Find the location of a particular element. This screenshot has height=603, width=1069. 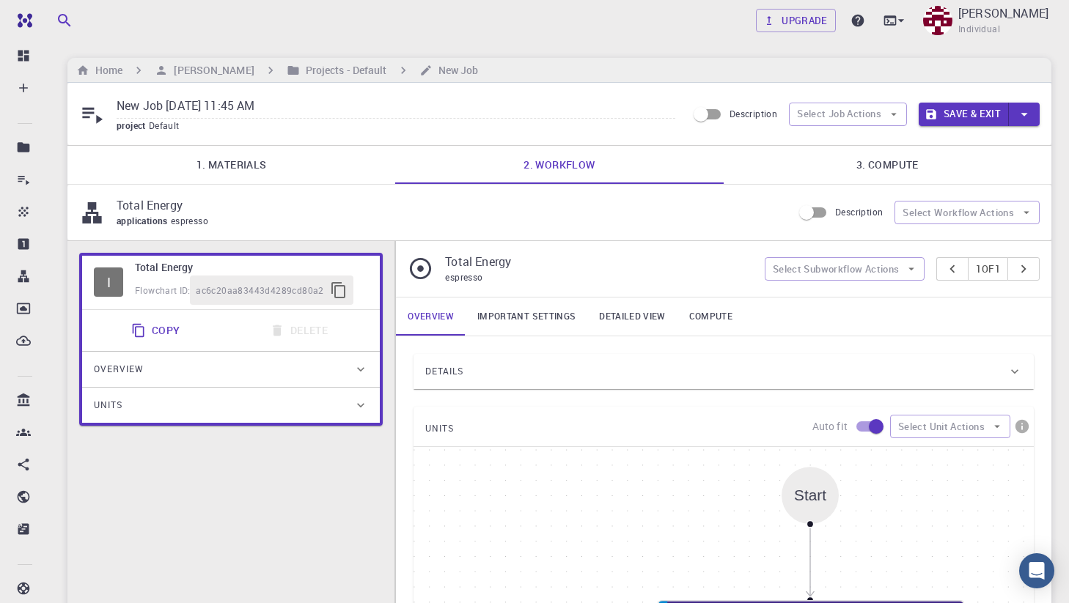

a: Overview is located at coordinates (430, 317).